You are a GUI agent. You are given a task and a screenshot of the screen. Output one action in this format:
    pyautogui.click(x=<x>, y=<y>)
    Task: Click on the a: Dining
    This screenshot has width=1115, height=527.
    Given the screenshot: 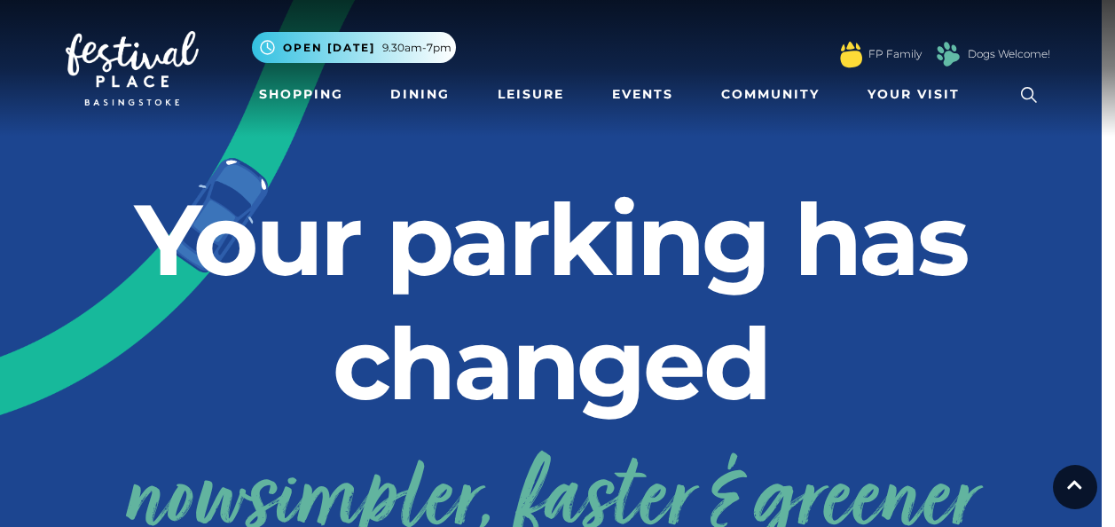 What is the action you would take?
    pyautogui.click(x=420, y=94)
    